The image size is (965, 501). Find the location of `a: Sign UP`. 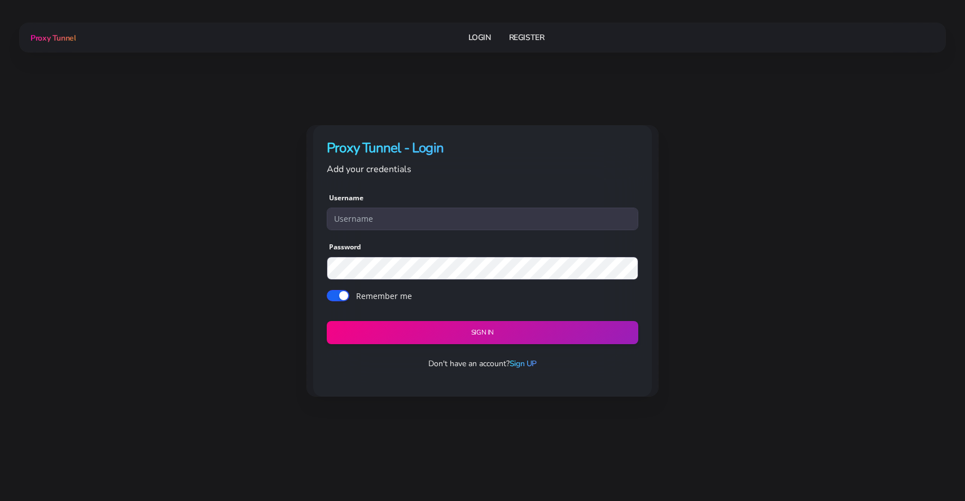

a: Sign UP is located at coordinates (523, 363).